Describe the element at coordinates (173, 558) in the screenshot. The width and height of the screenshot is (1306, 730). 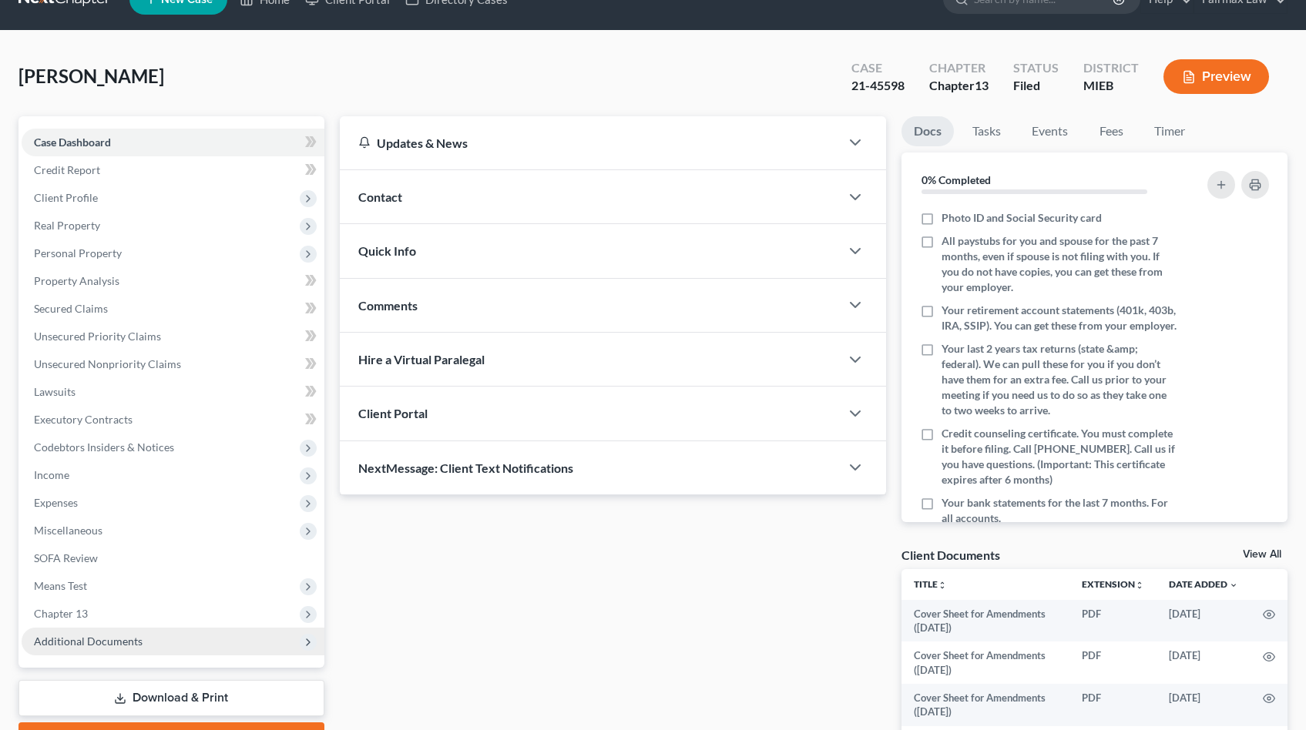
I see `a: SOFA Review` at that location.